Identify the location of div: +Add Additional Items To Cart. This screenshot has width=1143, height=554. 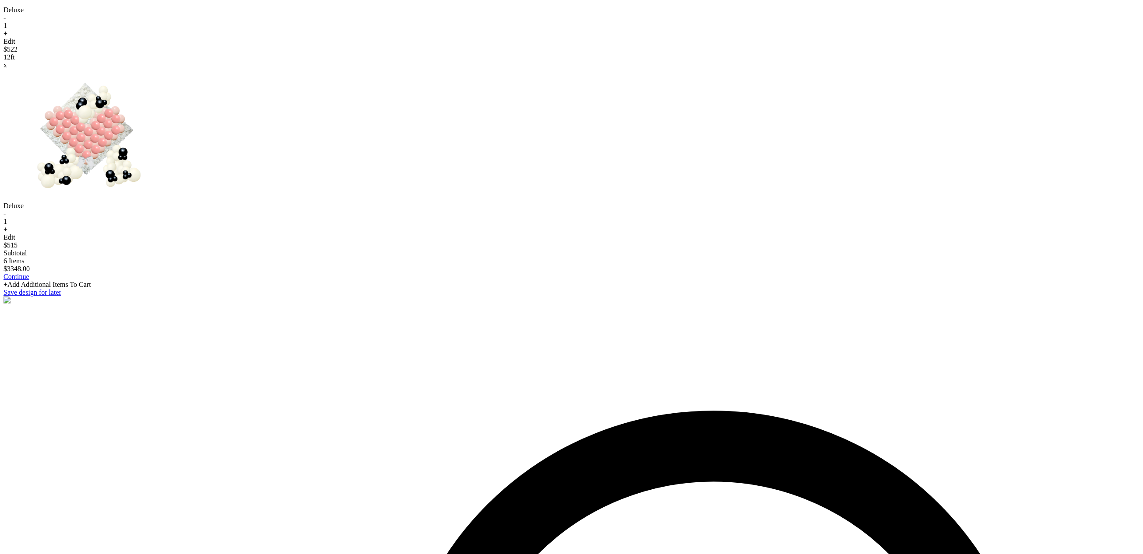
(571, 285).